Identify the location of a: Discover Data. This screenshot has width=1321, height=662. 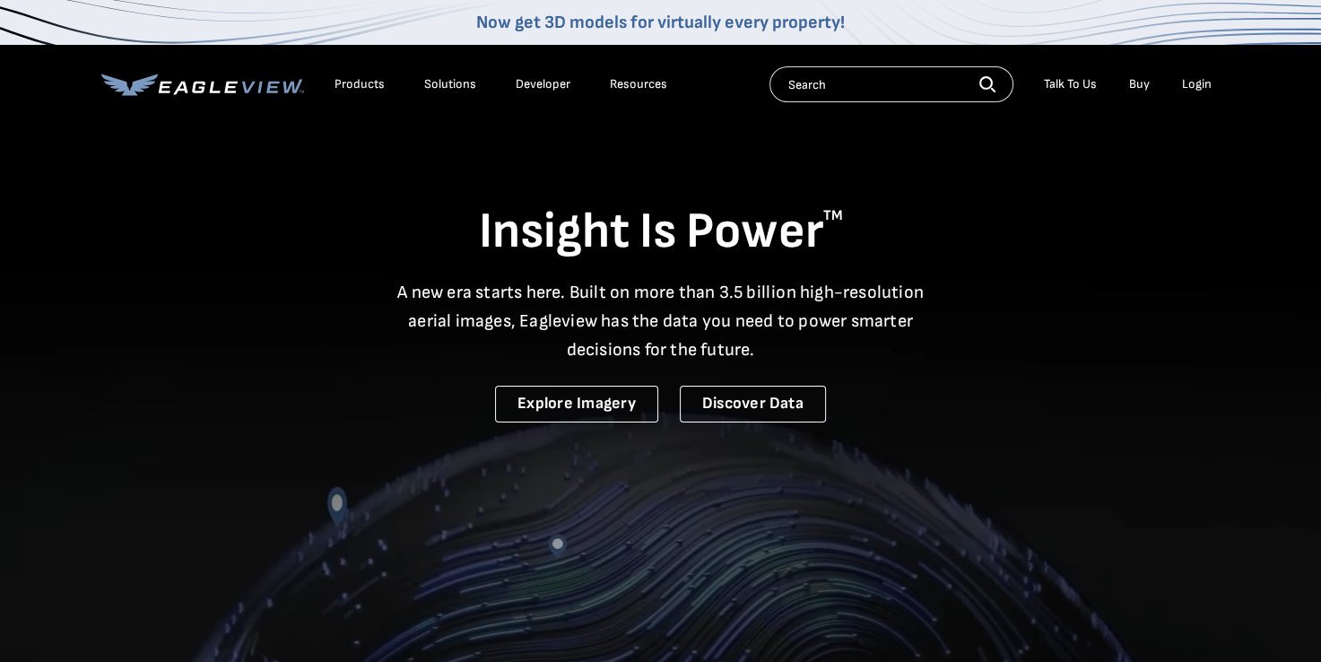
(752, 404).